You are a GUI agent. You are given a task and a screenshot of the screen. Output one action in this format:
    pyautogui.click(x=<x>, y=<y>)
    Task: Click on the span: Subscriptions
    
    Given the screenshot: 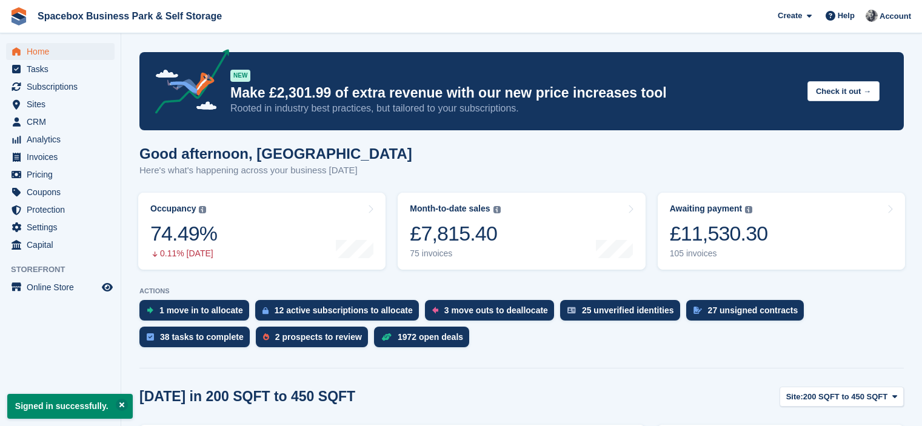 What is the action you would take?
    pyautogui.click(x=63, y=87)
    